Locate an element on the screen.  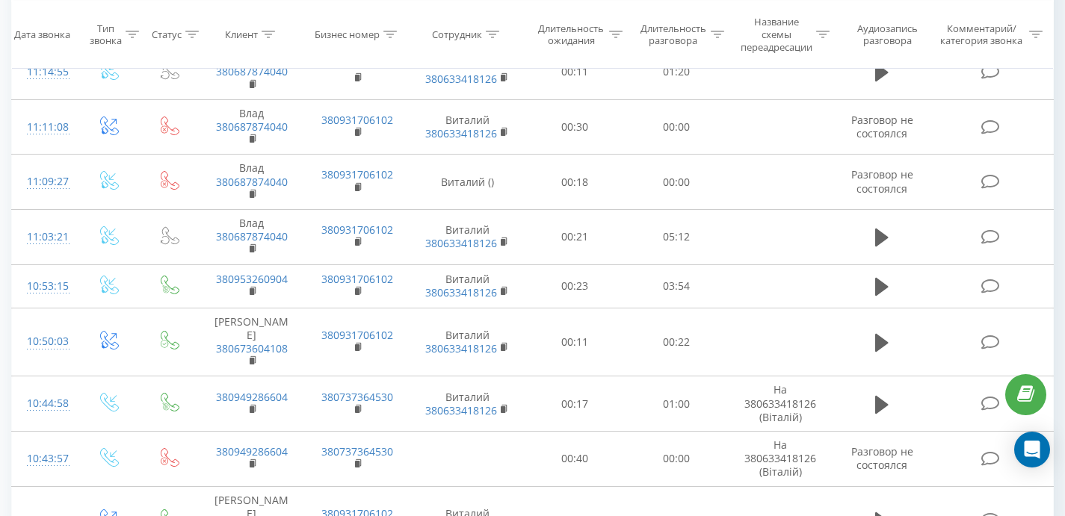
div: Open Intercom Messenger is located at coordinates (1032, 450).